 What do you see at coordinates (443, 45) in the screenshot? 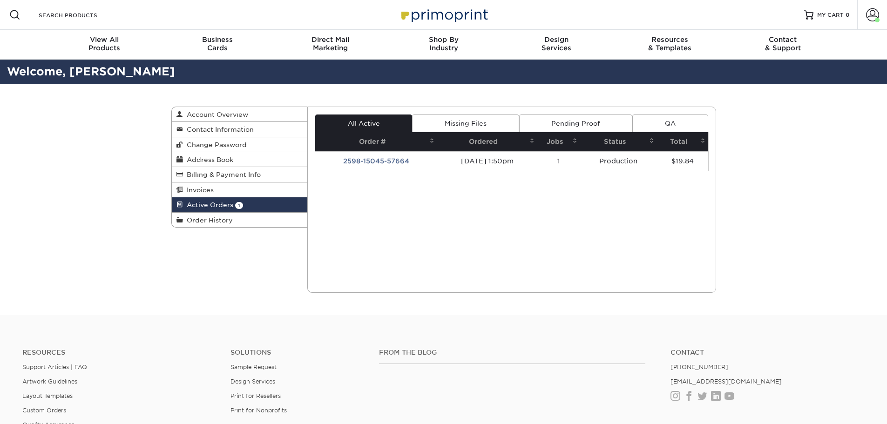
I see `a: Shop ByIndustry` at bounding box center [443, 45].